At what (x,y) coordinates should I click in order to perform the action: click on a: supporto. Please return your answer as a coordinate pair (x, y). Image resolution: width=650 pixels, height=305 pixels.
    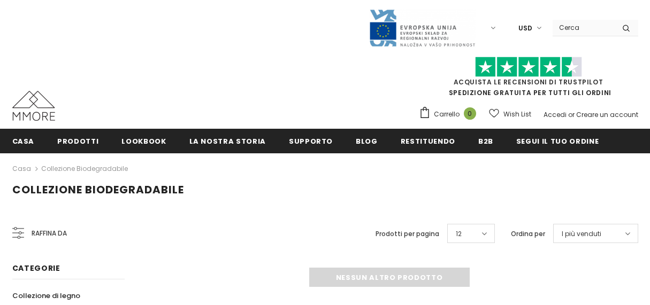
    Looking at the image, I should click on (311, 141).